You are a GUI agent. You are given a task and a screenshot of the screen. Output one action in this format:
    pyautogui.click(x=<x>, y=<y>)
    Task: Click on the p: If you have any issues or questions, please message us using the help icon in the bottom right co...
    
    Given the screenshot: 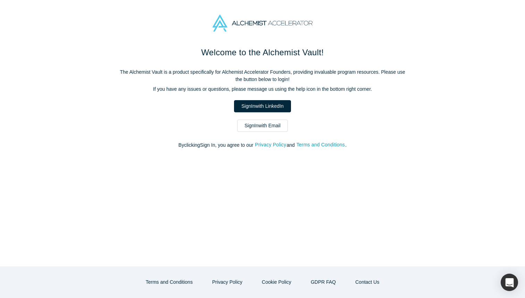 What is the action you would take?
    pyautogui.click(x=262, y=89)
    